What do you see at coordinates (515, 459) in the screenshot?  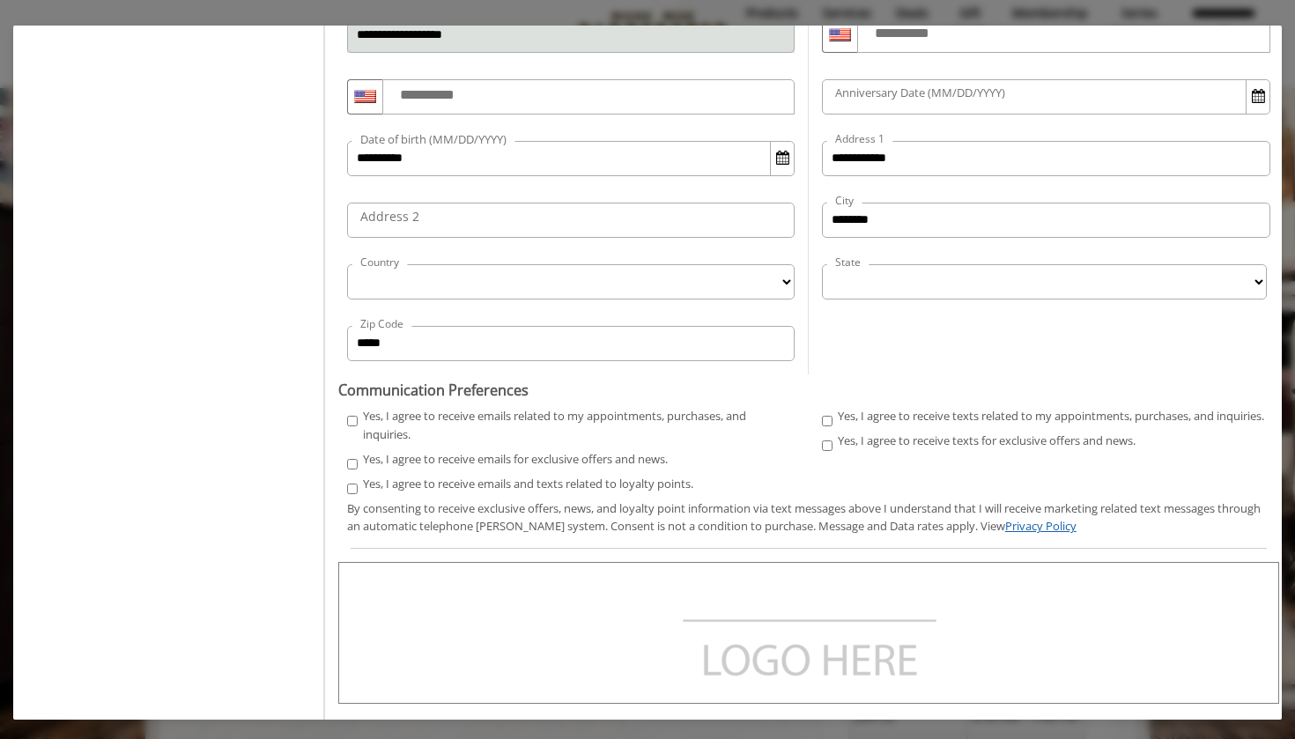 I see `label: Yes, I agree to receive emails for exclusive offers and news.` at bounding box center [515, 459].